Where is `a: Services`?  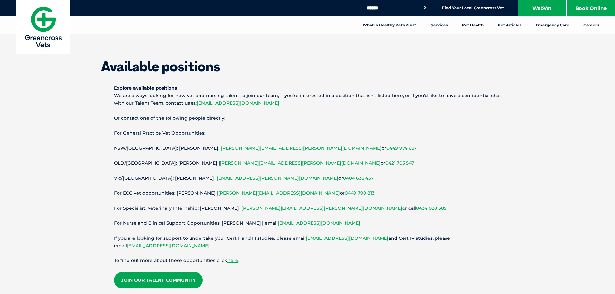
a: Services is located at coordinates (439, 25).